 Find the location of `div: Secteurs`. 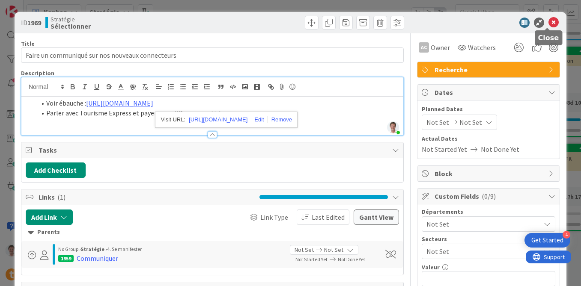

div: Secteurs is located at coordinates (488, 239).